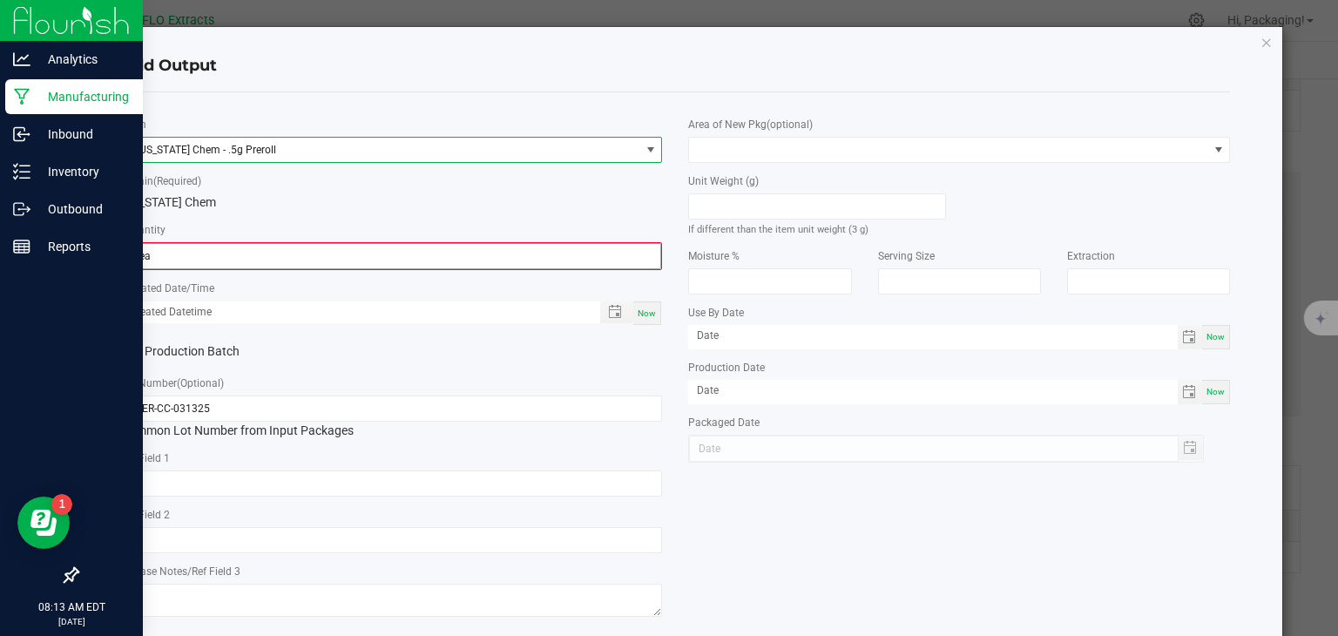 This screenshot has width=1338, height=636. Describe the element at coordinates (83, 134) in the screenshot. I see `p: Inbound` at that location.